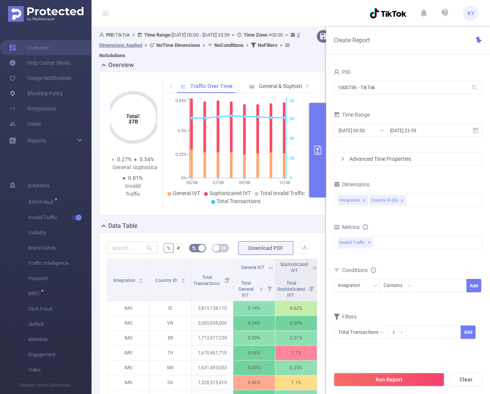  I want to click on tspan: 0, so click(290, 178).